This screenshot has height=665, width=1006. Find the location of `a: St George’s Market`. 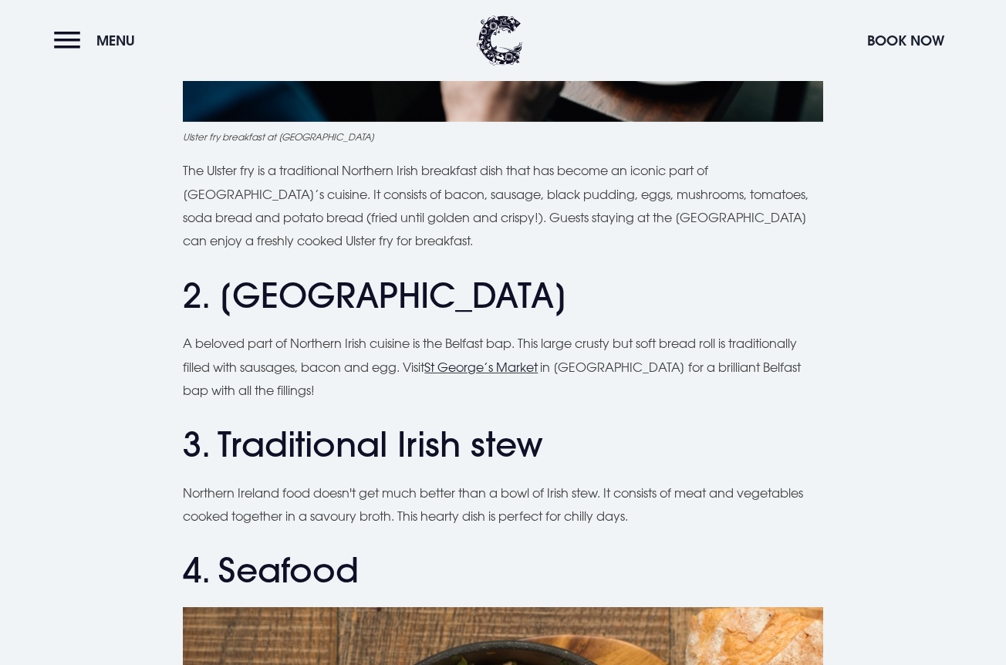

a: St George’s Market is located at coordinates (481, 367).